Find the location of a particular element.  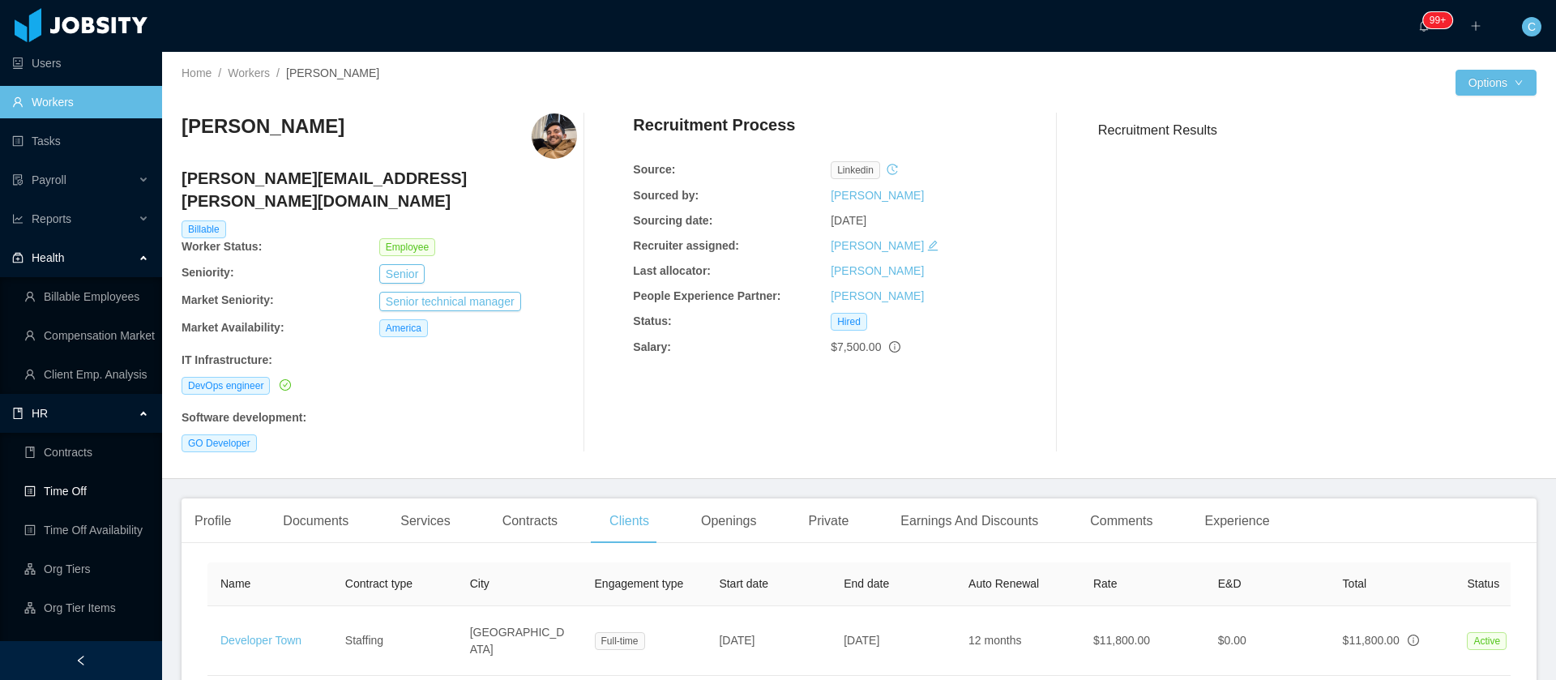

b: Sourcing date: is located at coordinates (673, 220).